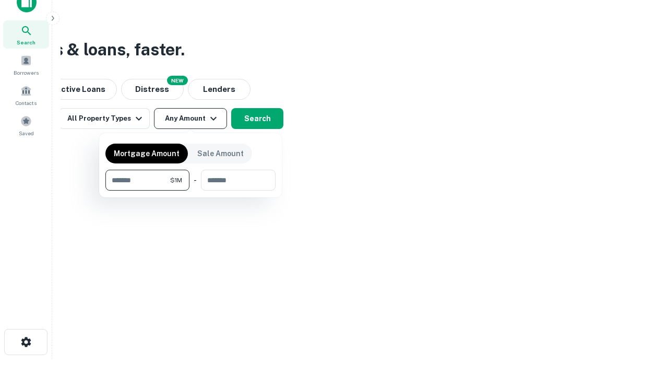 The width and height of the screenshot is (668, 376). What do you see at coordinates (147, 153) in the screenshot?
I see `p: Mortgage Amount` at bounding box center [147, 153].